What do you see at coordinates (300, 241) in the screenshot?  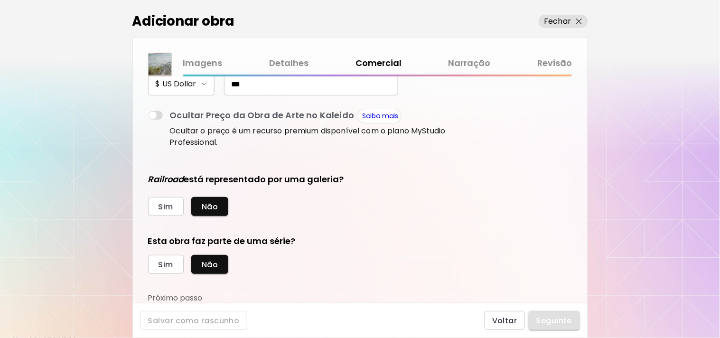 I see `h5: Esta obra faz parte de uma série?` at bounding box center [300, 241].